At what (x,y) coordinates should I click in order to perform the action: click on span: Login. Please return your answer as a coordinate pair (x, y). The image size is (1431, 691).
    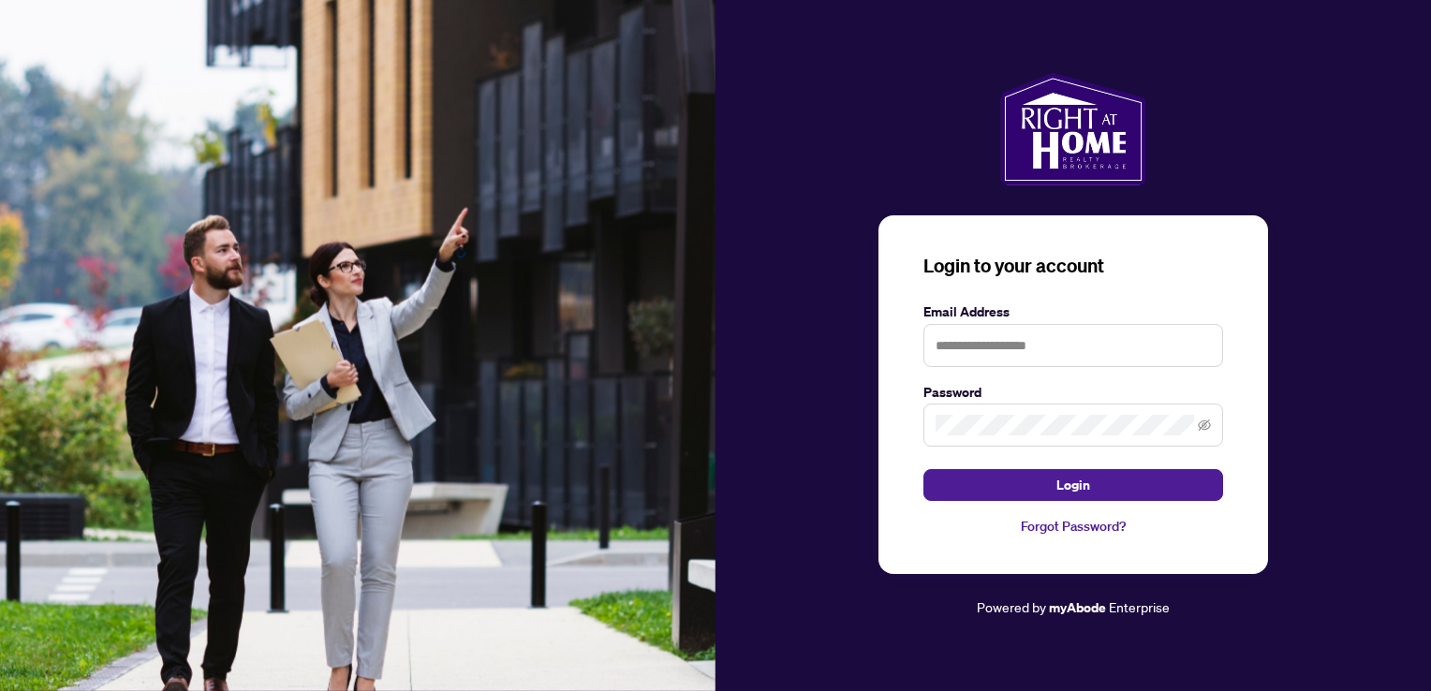
    Looking at the image, I should click on (1073, 485).